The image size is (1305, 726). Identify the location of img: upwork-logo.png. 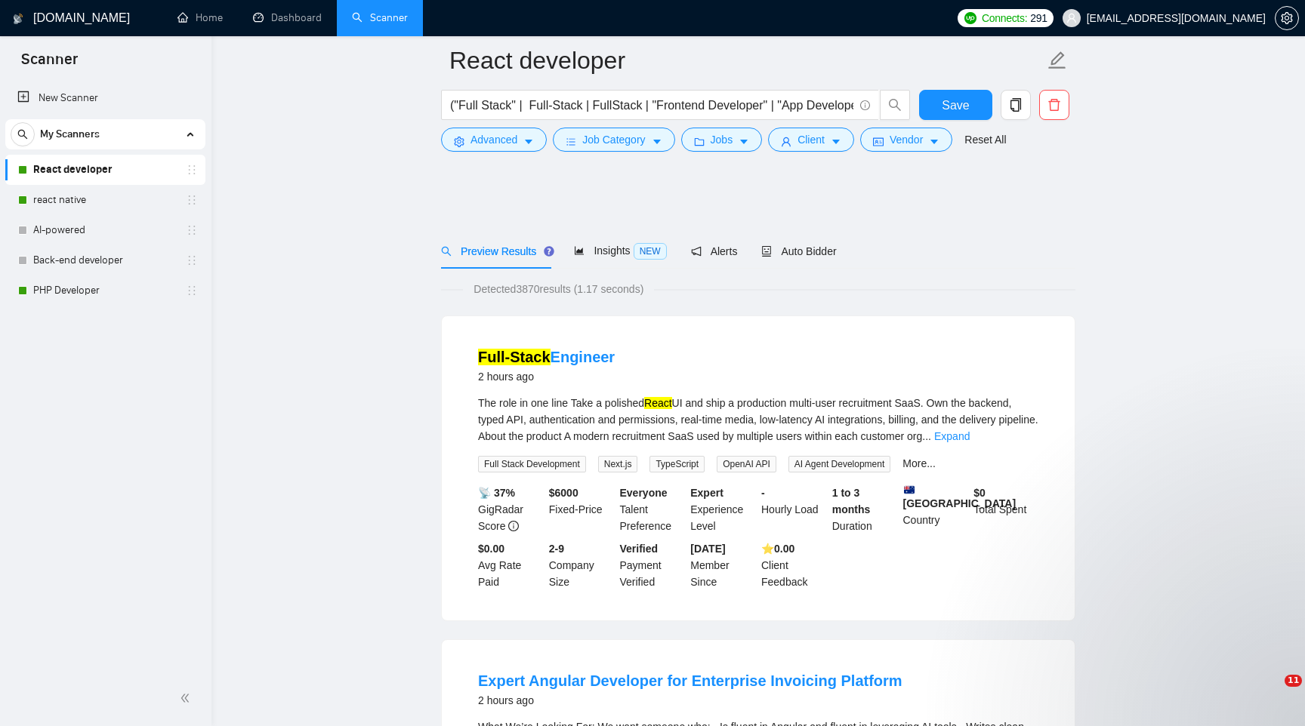
(970, 18).